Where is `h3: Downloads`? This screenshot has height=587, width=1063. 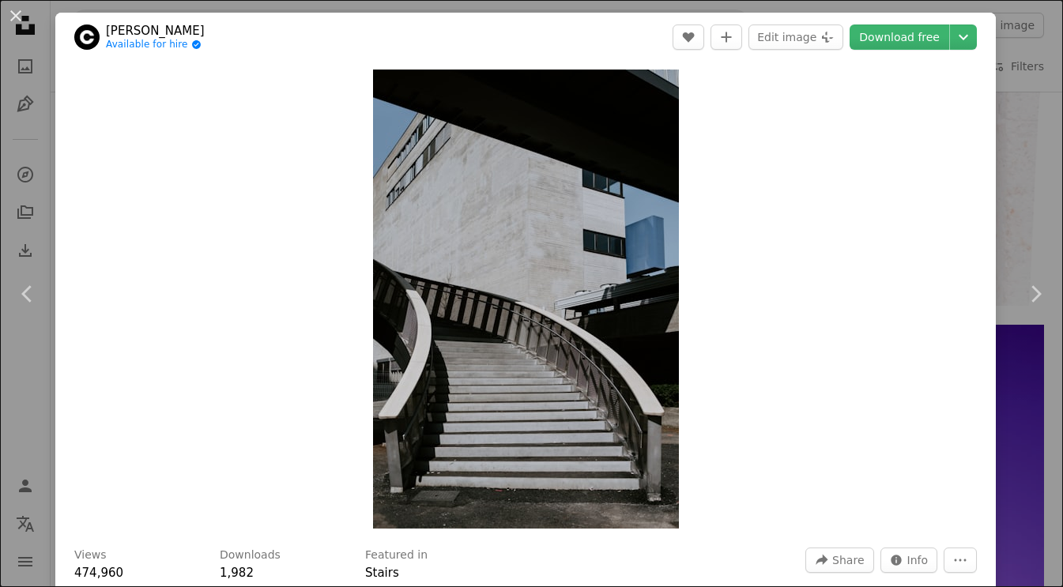
h3: Downloads is located at coordinates (250, 556).